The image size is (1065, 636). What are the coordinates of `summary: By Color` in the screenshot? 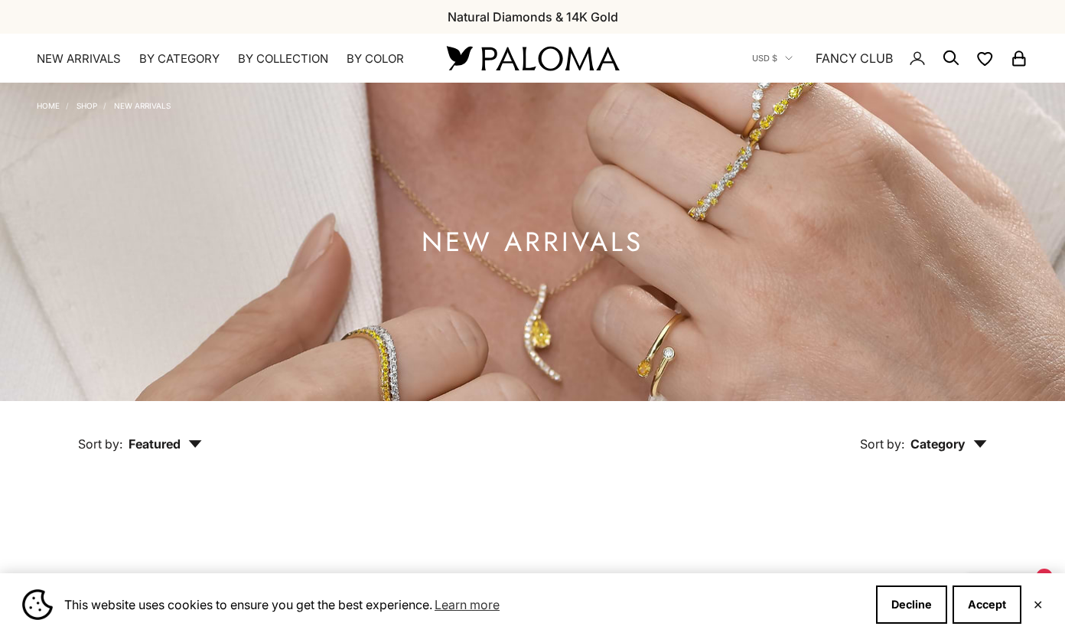 It's located at (375, 59).